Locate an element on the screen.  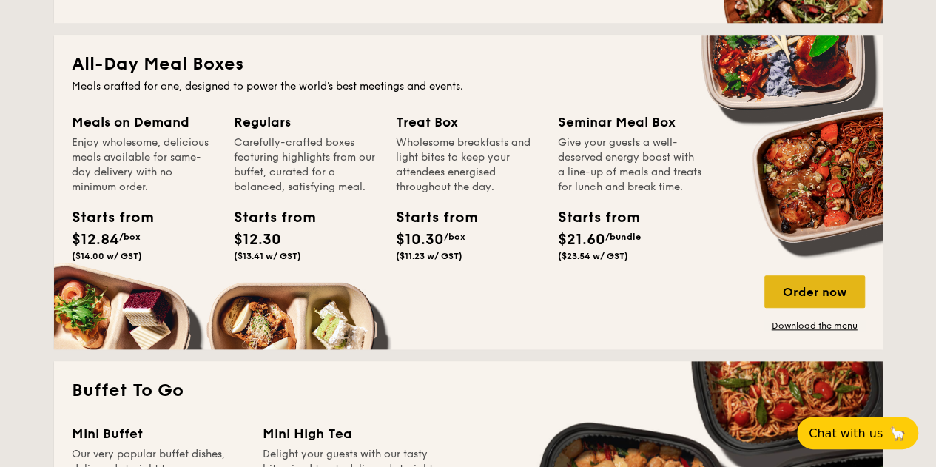
span: ($23.54 w/ GST) is located at coordinates (593, 256).